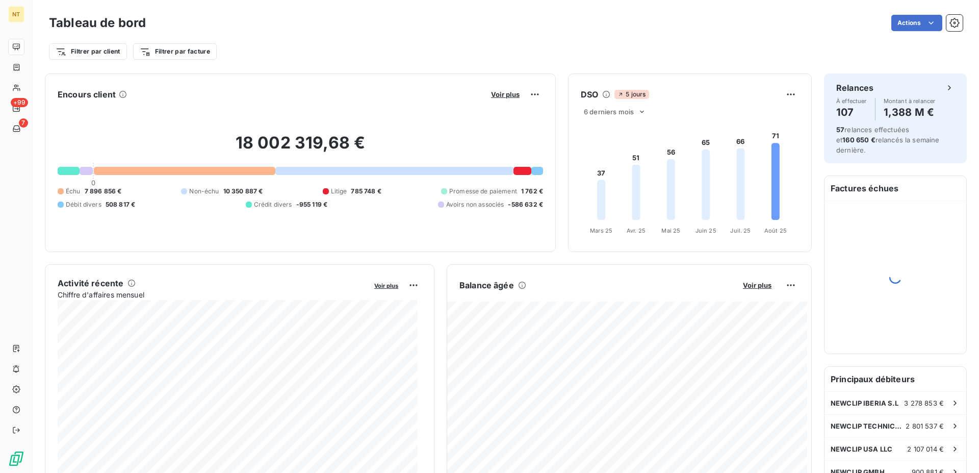 Image resolution: width=979 pixels, height=473 pixels. Describe the element at coordinates (917, 23) in the screenshot. I see `button: Actions` at that location.